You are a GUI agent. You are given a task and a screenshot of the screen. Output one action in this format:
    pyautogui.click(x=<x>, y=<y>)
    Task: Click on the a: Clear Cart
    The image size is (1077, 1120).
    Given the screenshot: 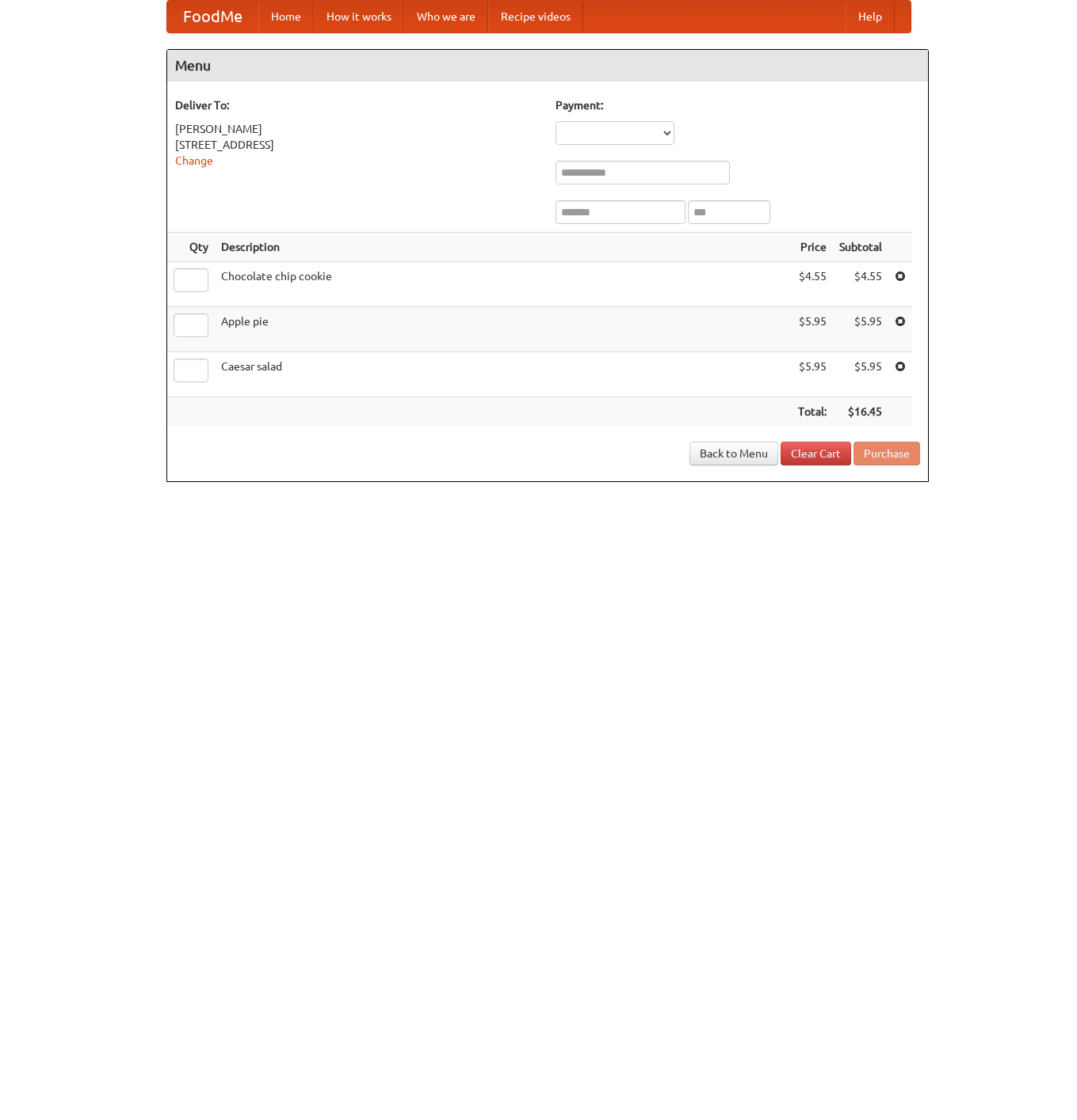 What is the action you would take?
    pyautogui.click(x=815, y=454)
    